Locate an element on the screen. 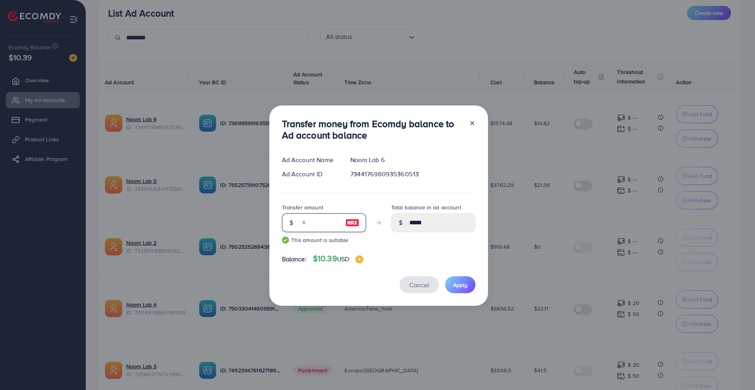 This screenshot has height=390, width=755. h4: $10.39 is located at coordinates (338, 258).